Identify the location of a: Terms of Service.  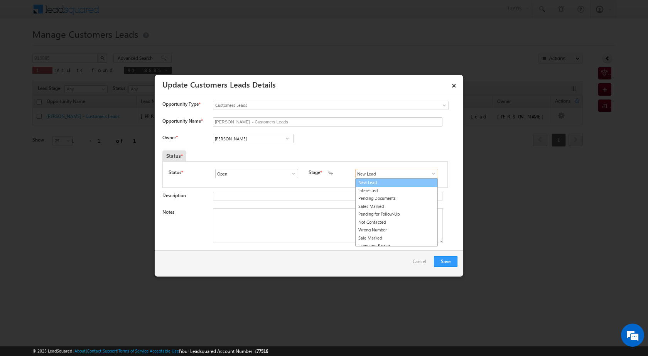
(134, 351).